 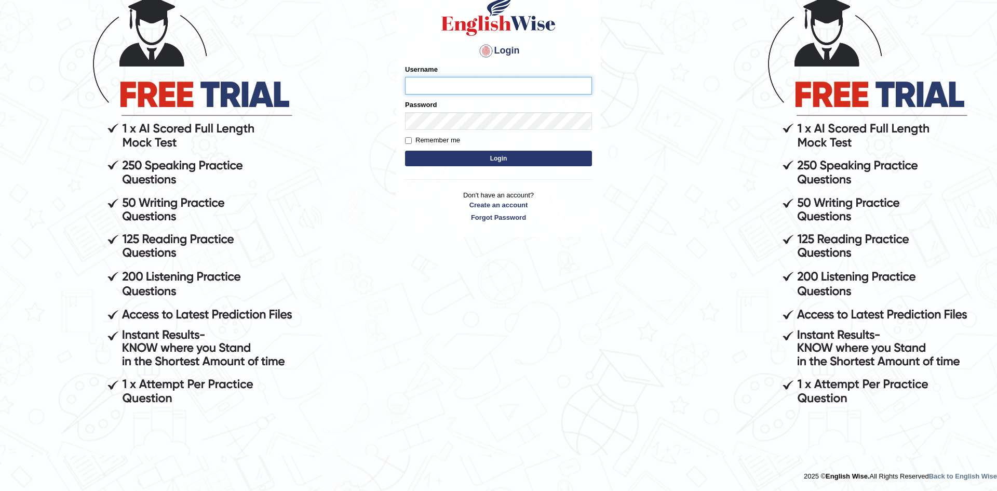 I want to click on button: Login, so click(x=499, y=158).